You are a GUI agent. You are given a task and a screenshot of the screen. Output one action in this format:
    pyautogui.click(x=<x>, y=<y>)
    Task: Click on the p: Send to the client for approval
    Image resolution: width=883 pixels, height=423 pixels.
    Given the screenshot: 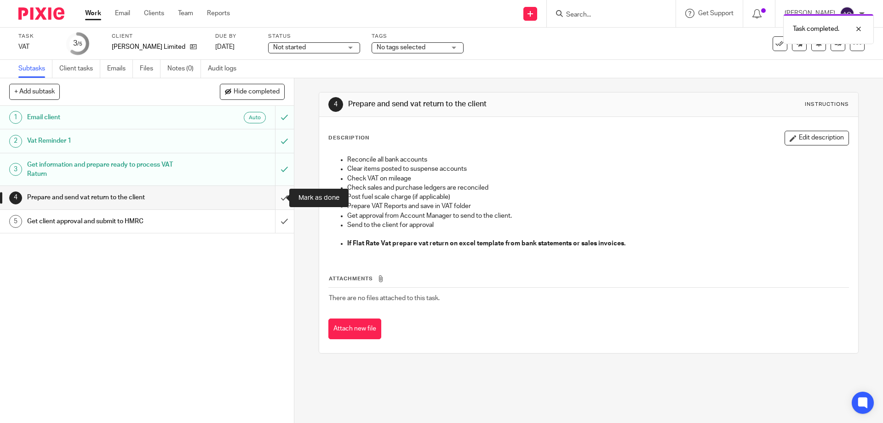 What is the action you would take?
    pyautogui.click(x=598, y=225)
    